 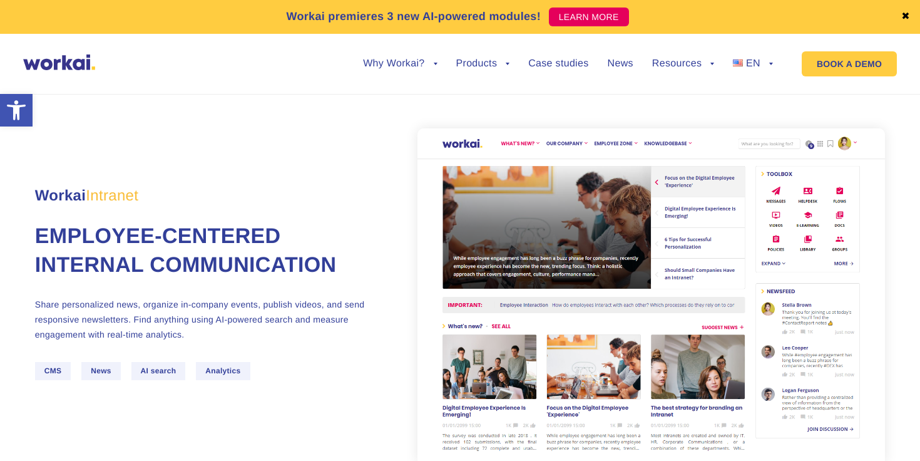 What do you see at coordinates (413, 16) in the screenshot?
I see `p: Workai premieres 3 new AI-powered modules!` at bounding box center [413, 16].